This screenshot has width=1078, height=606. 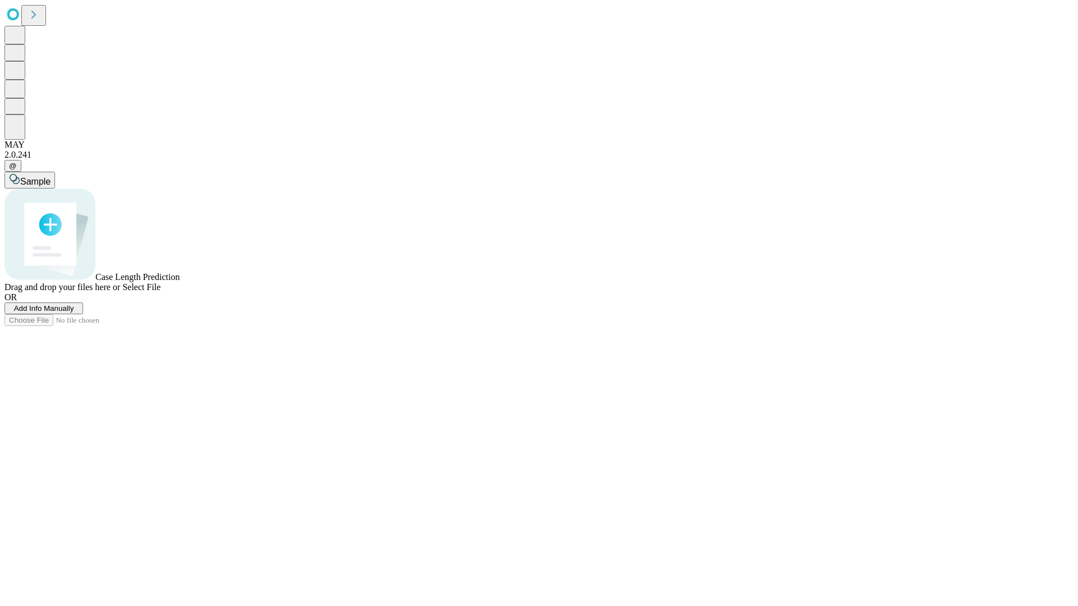 What do you see at coordinates (62, 287) in the screenshot?
I see `span: Drag and drop your files here or` at bounding box center [62, 287].